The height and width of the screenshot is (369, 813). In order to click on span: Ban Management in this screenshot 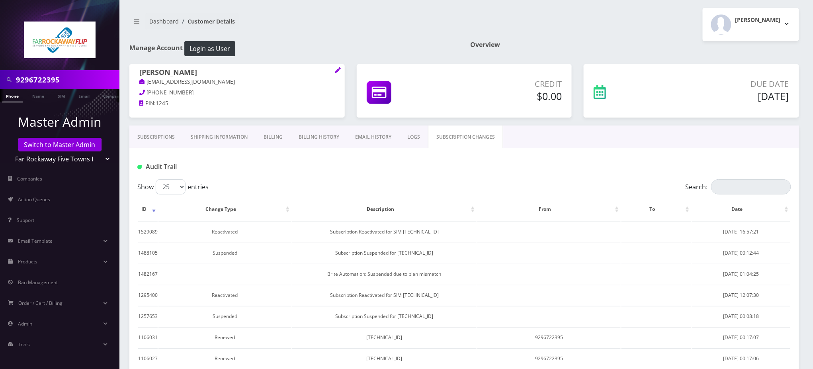, I will do `click(38, 282)`.